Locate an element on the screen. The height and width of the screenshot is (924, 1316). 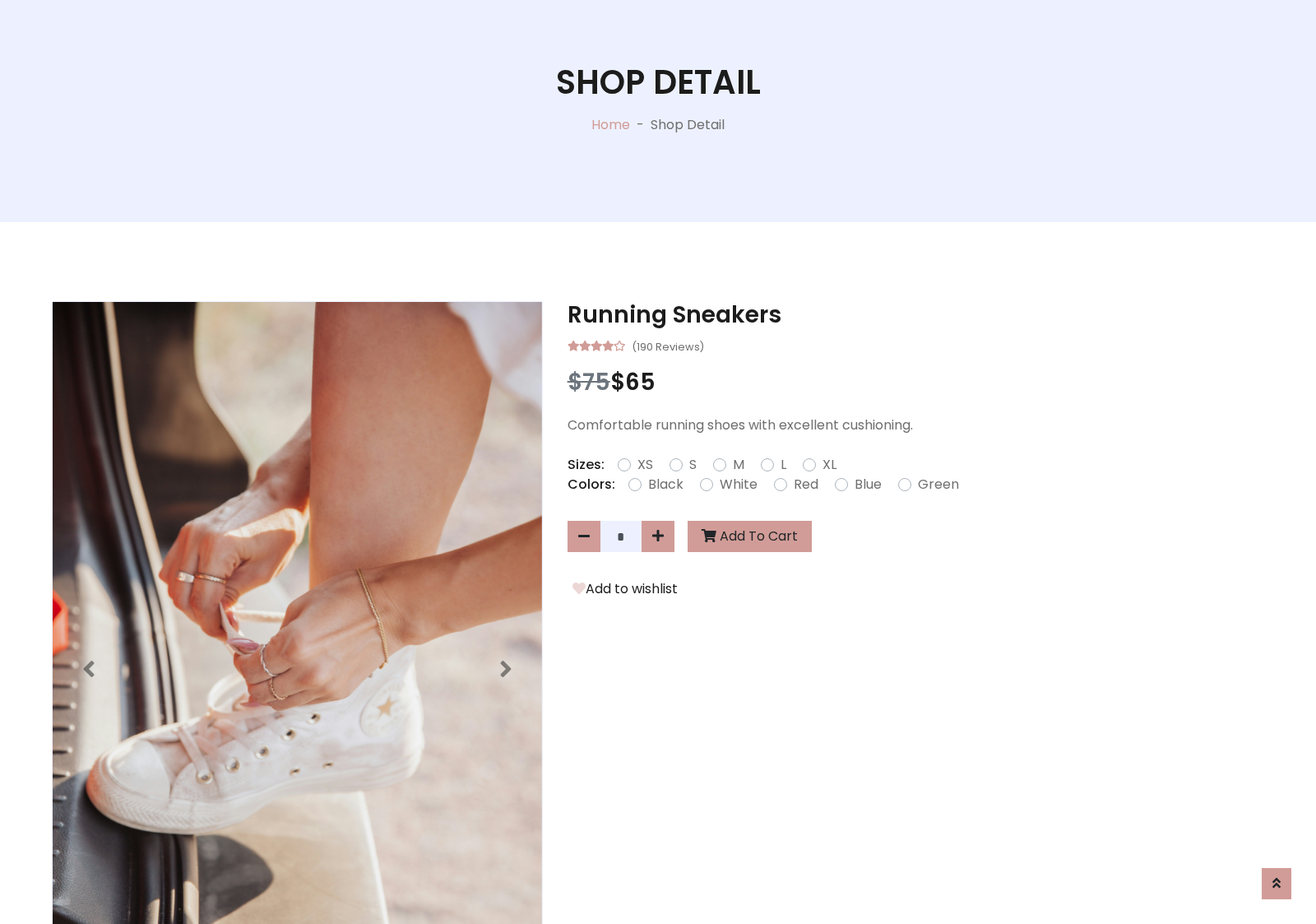
p: Colors: is located at coordinates (592, 484).